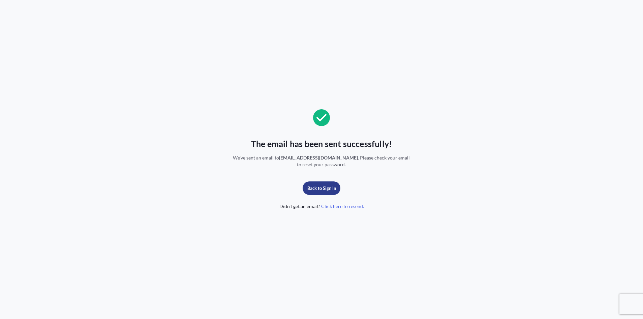 This screenshot has height=319, width=643. Describe the element at coordinates (322, 206) in the screenshot. I see `span: Didn't get an email?` at that location.